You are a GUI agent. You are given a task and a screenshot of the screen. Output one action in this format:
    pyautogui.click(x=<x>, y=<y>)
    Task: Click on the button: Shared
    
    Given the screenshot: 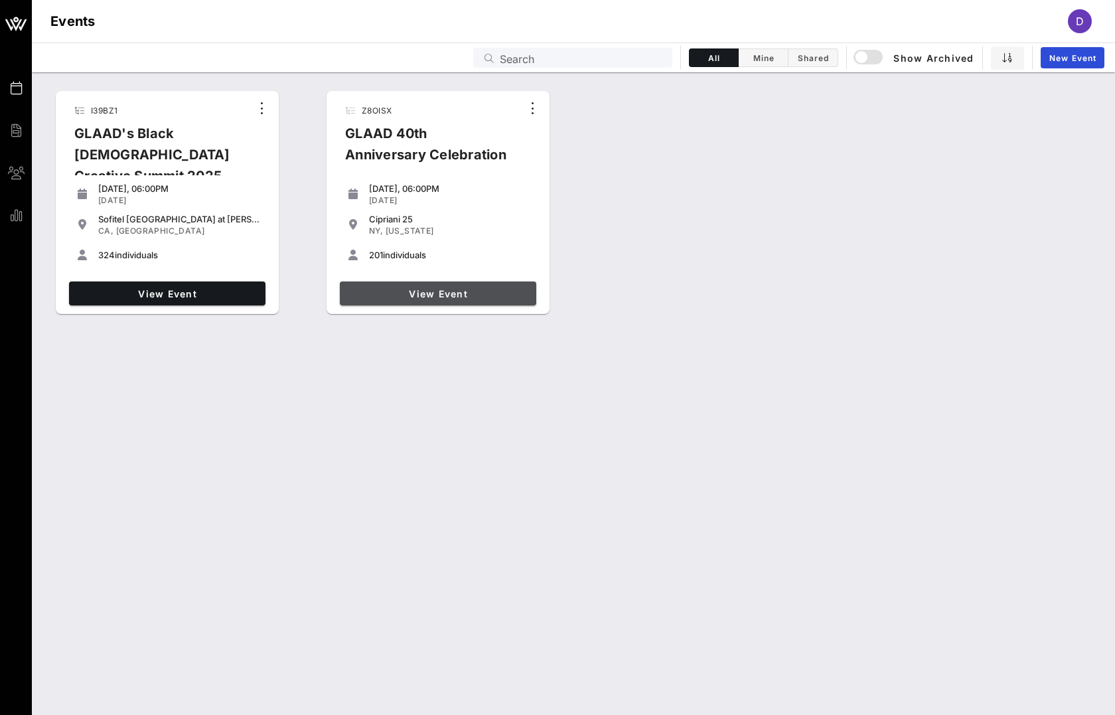 What is the action you would take?
    pyautogui.click(x=813, y=58)
    